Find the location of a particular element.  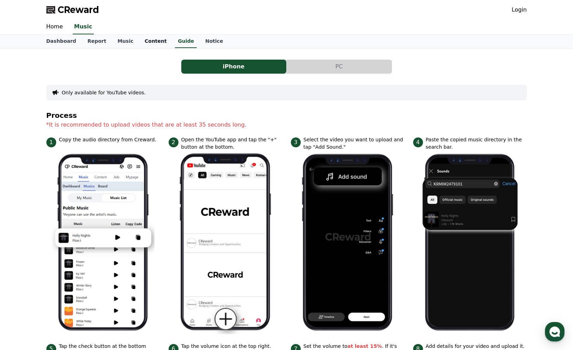

a: CReward is located at coordinates (73, 10).